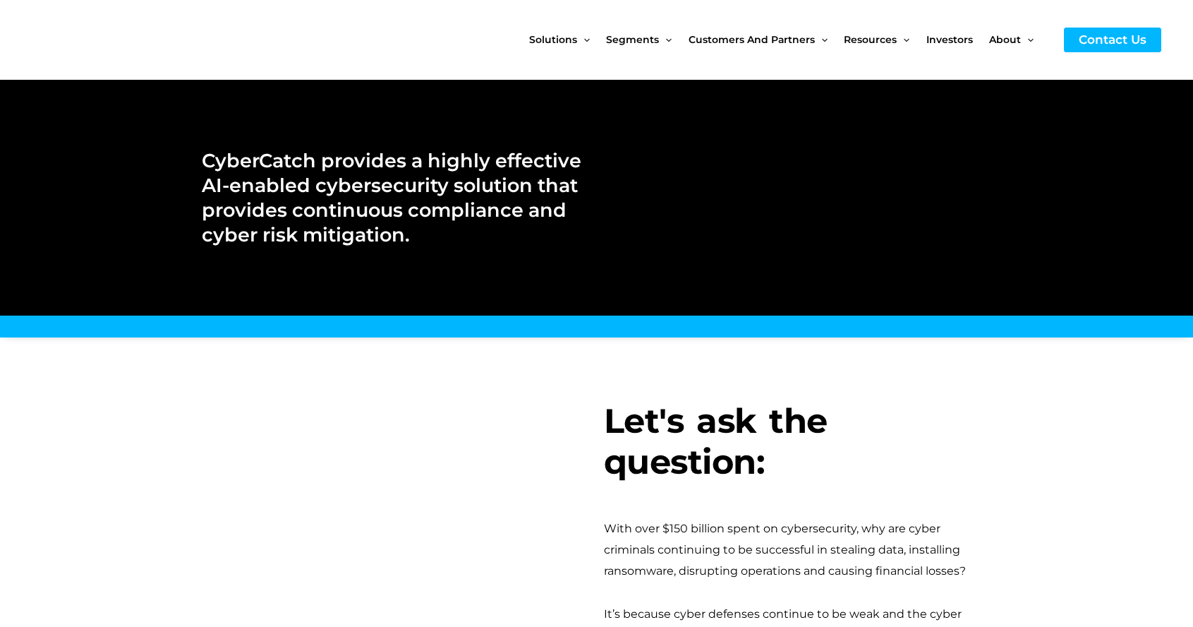 This screenshot has width=1193, height=627. What do you see at coordinates (798, 441) in the screenshot?
I see `h3: Let's ask the question:` at bounding box center [798, 441].